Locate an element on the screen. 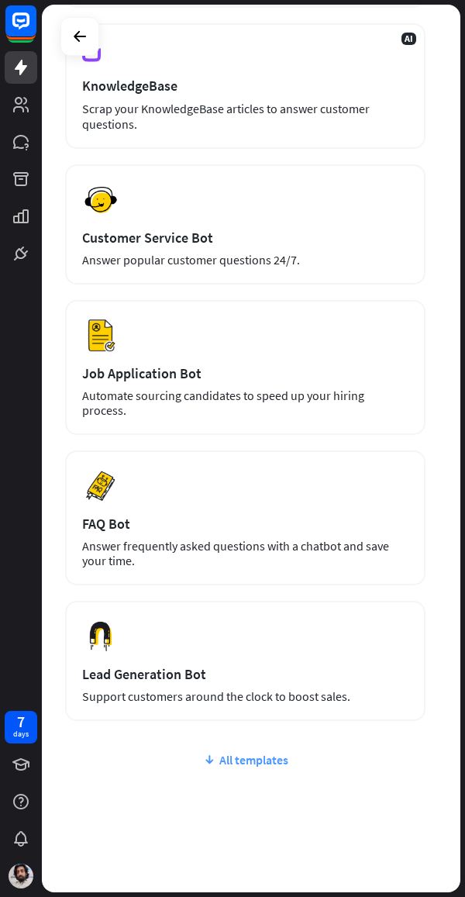 This screenshot has width=465, height=897. div: Customer Service Bot is located at coordinates (245, 237).